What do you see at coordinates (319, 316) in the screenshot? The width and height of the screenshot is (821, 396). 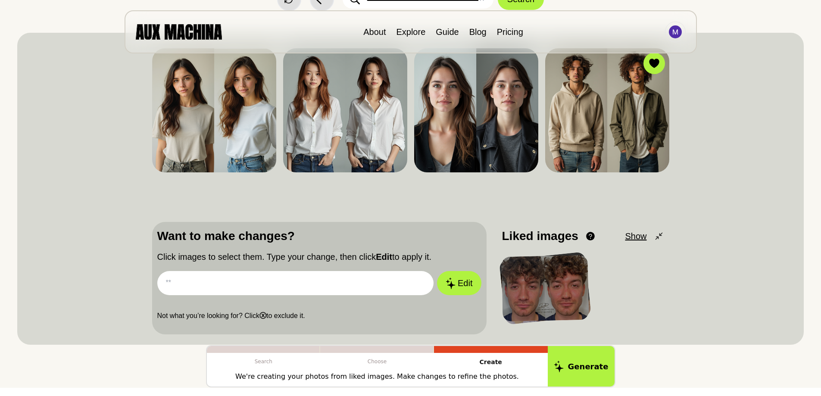 I see `p: Not what you’re looking for? Click to exclude it.` at bounding box center [319, 316].